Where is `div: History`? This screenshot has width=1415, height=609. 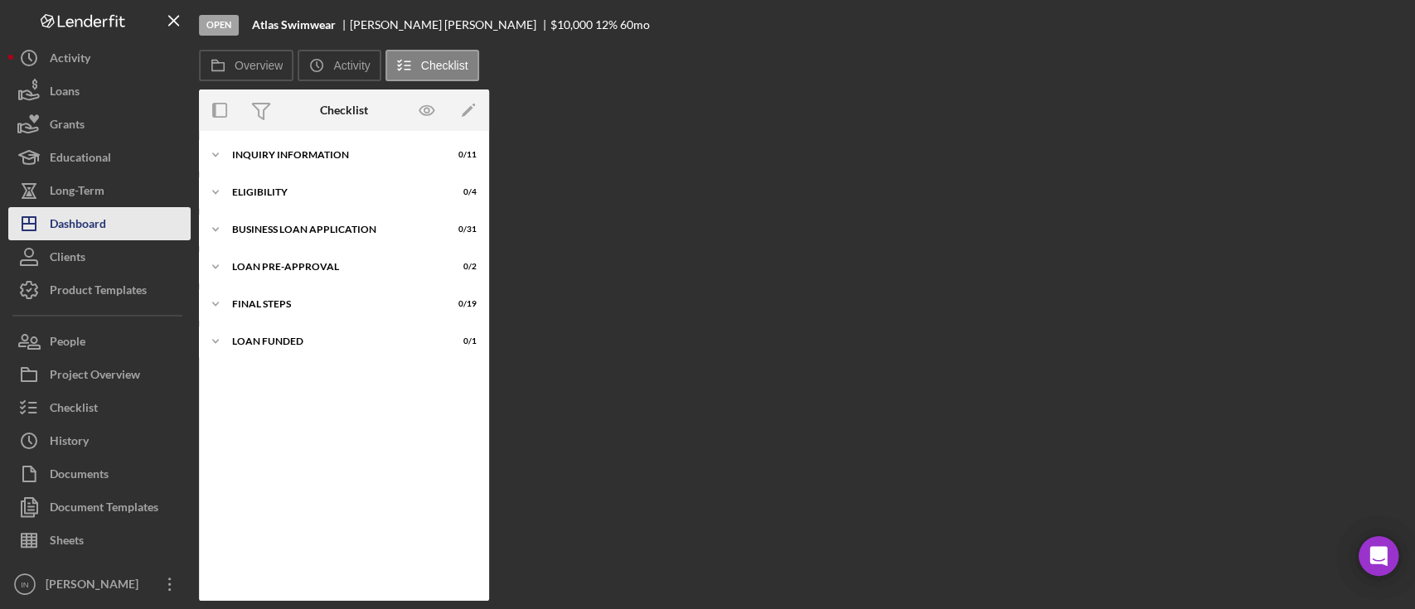 div: History is located at coordinates (69, 443).